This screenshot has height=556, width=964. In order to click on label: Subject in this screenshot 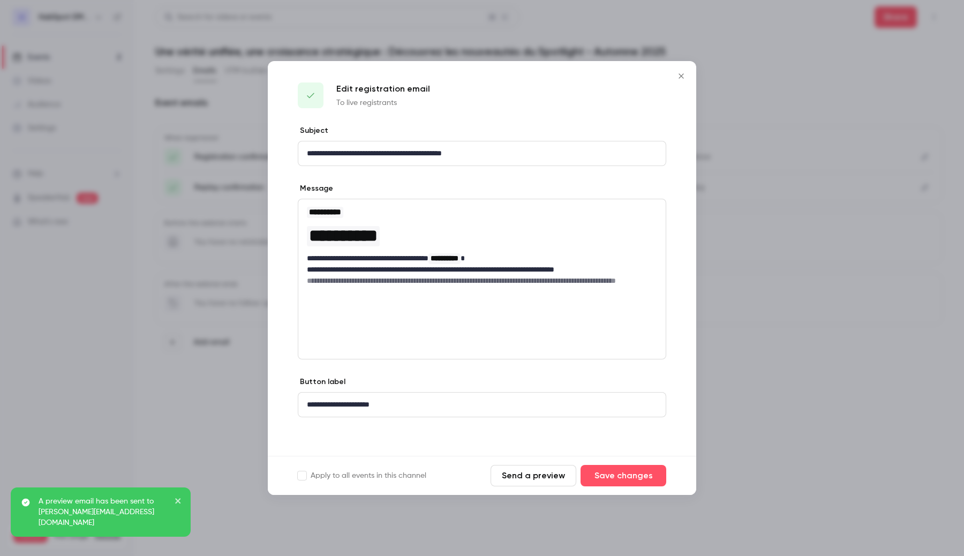, I will do `click(313, 131)`.